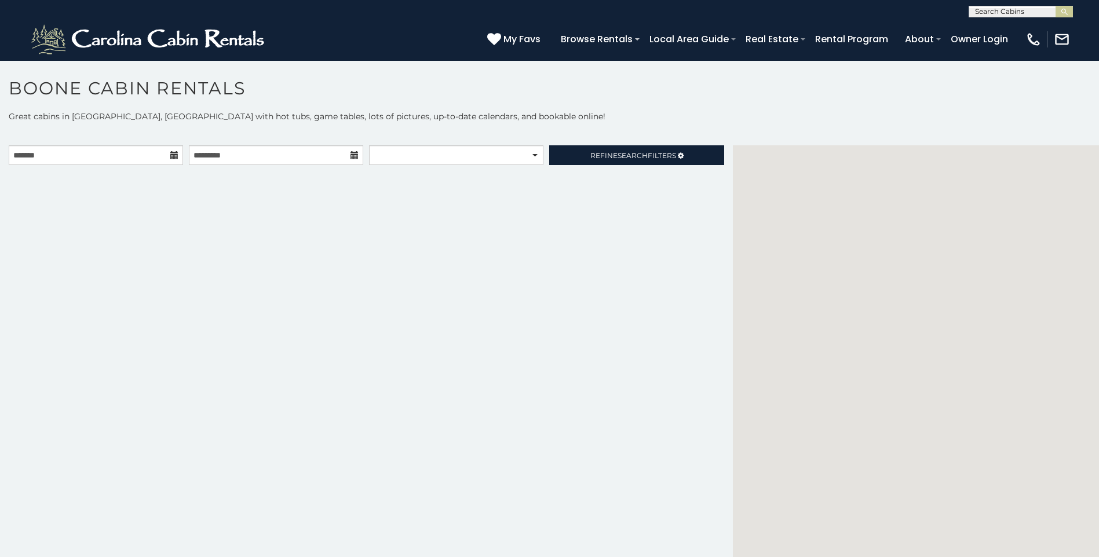 The image size is (1099, 557). What do you see at coordinates (1062, 39) in the screenshot?
I see `img: mail-regular-white.png` at bounding box center [1062, 39].